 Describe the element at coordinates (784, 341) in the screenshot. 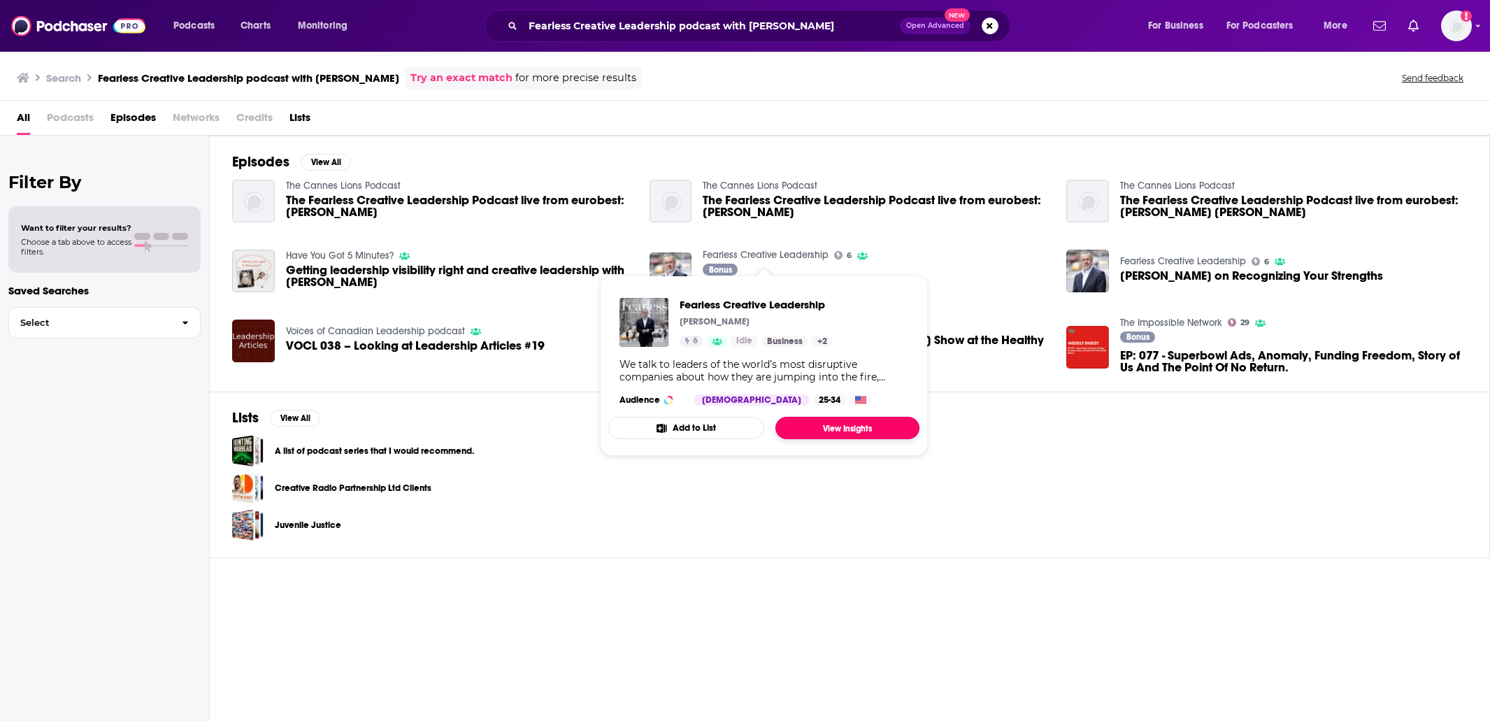

I see `a: Business` at that location.